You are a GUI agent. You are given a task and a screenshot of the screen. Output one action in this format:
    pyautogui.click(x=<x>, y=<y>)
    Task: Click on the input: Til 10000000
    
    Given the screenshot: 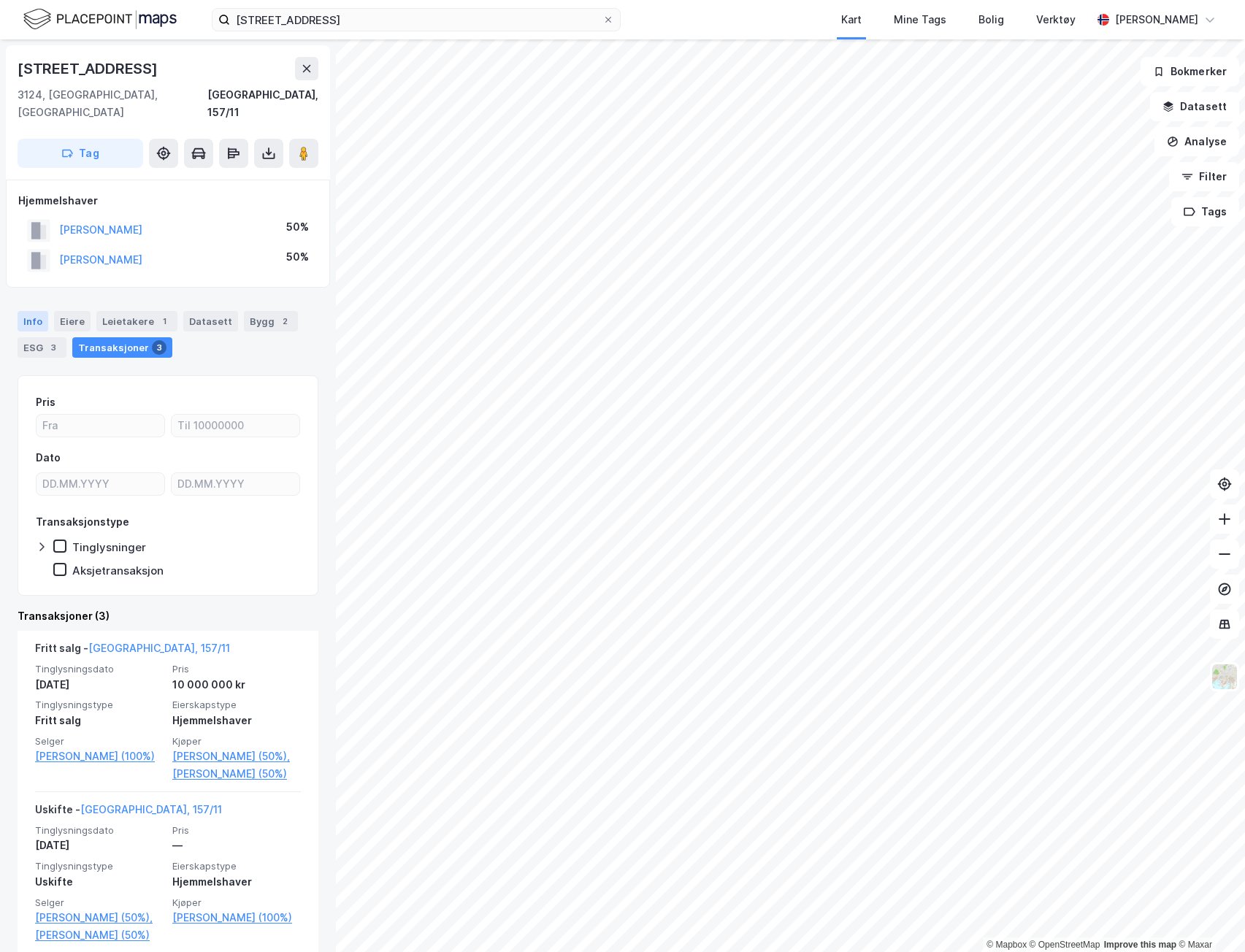 What is the action you would take?
    pyautogui.click(x=235, y=425)
    